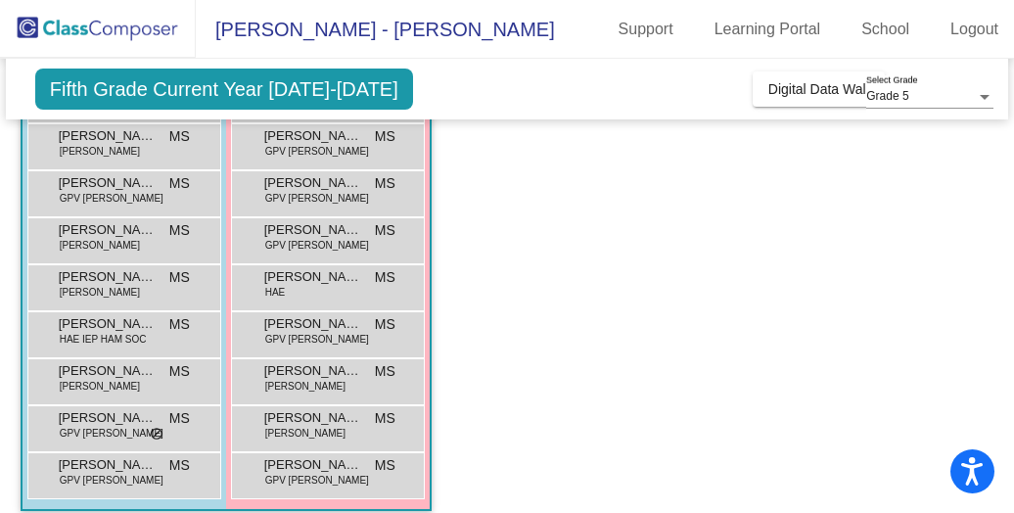 The image size is (1014, 513). Describe the element at coordinates (767, 29) in the screenshot. I see `a: Learning Portal` at that location.